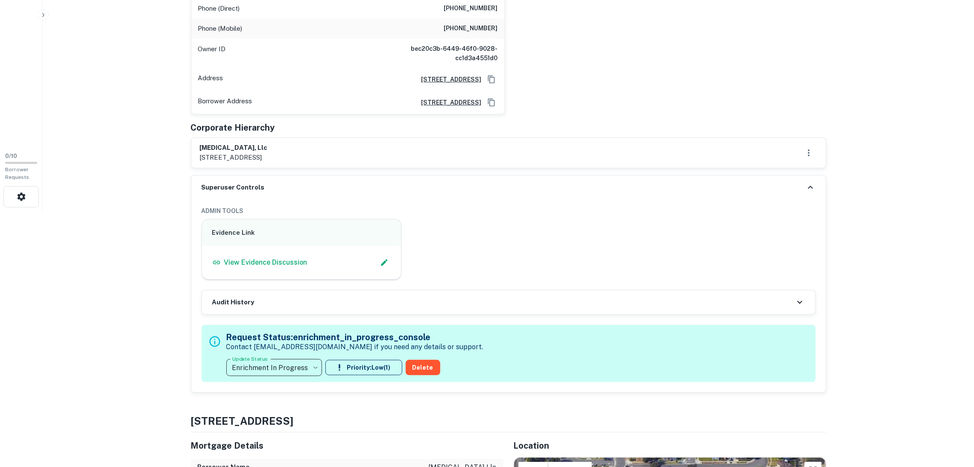  Describe the element at coordinates (423, 368) in the screenshot. I see `button: Delete` at that location.